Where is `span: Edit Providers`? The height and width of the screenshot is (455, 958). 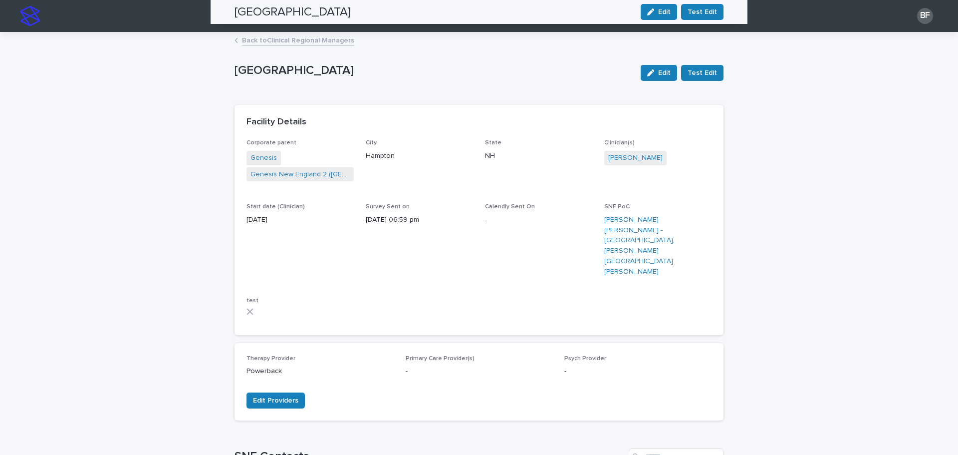 span: Edit Providers is located at coordinates (275, 400).